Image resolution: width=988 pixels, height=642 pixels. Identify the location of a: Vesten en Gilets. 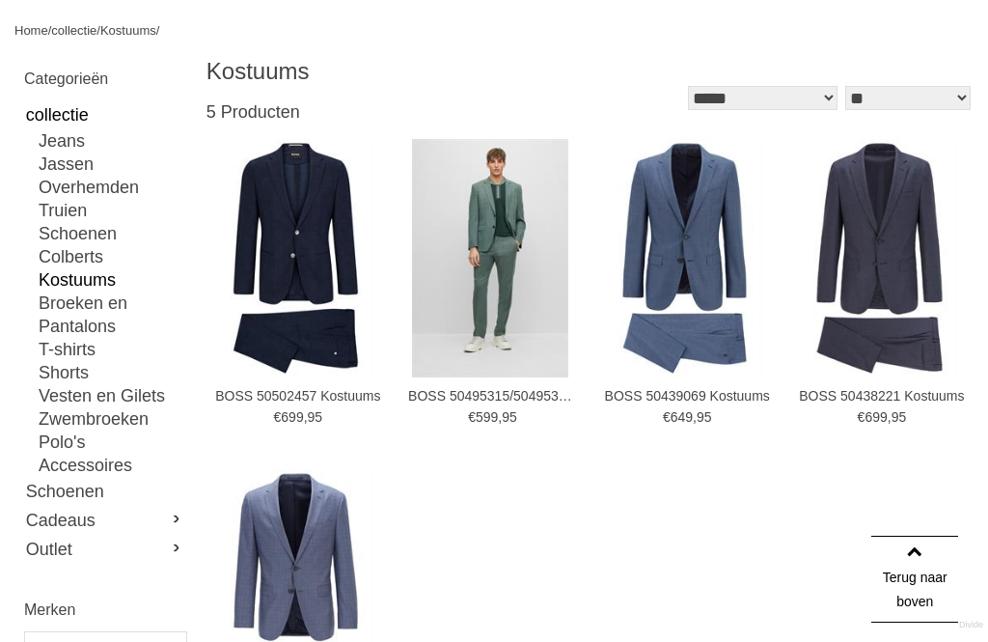
(112, 396).